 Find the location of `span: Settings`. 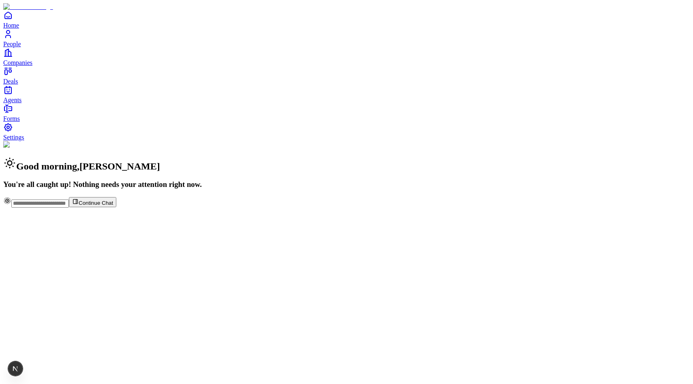

span: Settings is located at coordinates (14, 137).